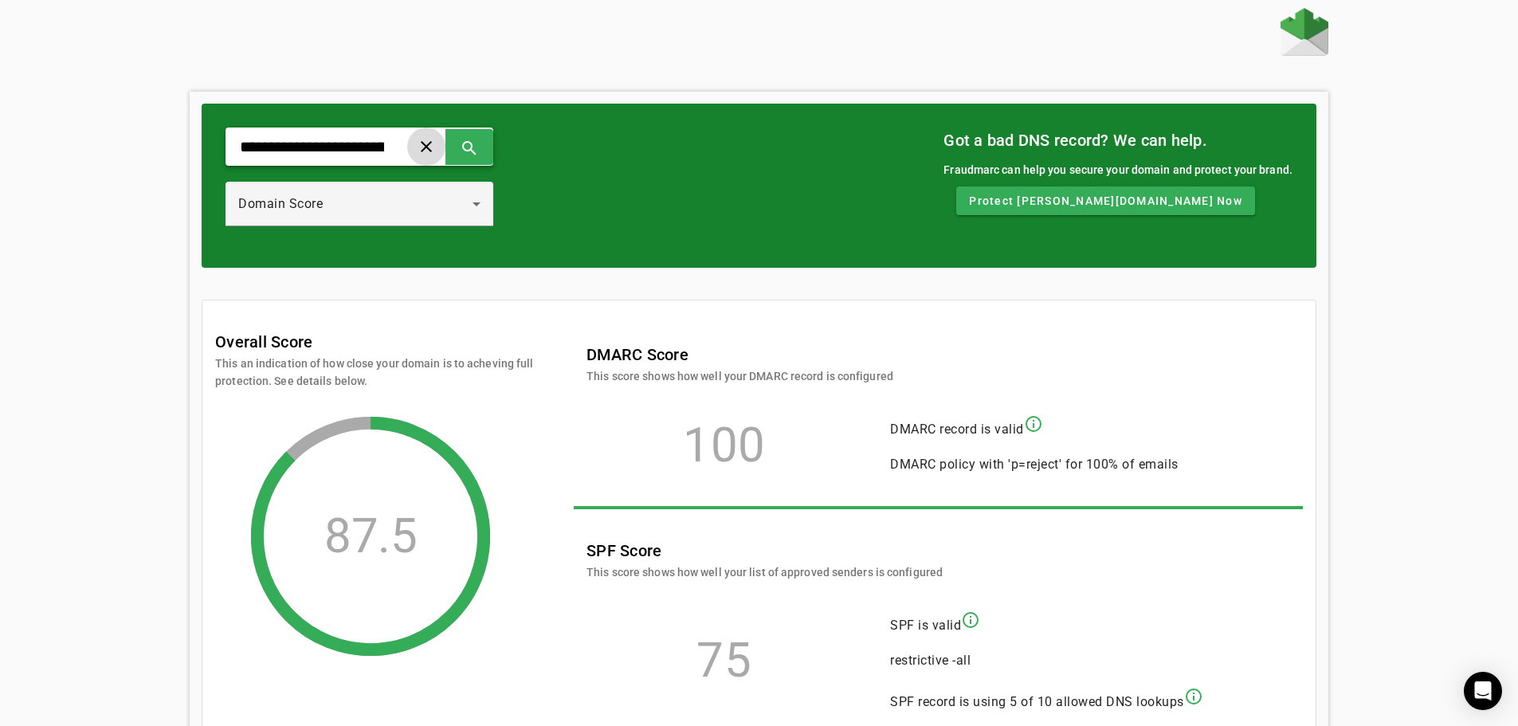  What do you see at coordinates (957, 429) in the screenshot?
I see `span: DMARC record is valid` at bounding box center [957, 429].